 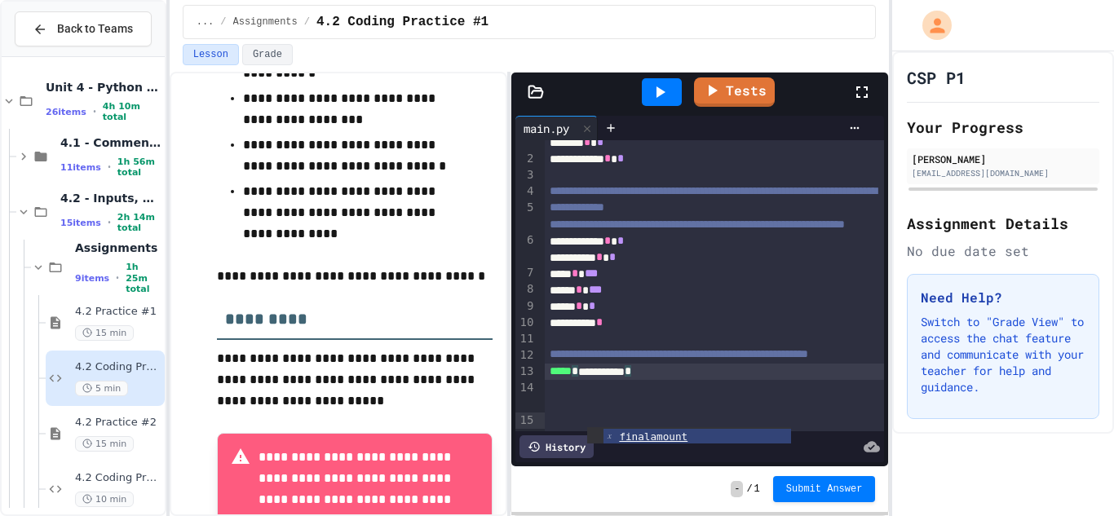 I want to click on span: 9 items, so click(x=92, y=278).